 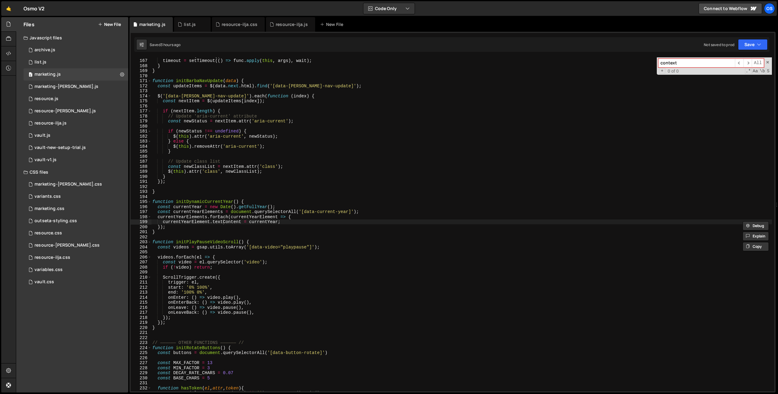 What do you see at coordinates (141, 116) in the screenshot?
I see `div: 178` at bounding box center [141, 116].